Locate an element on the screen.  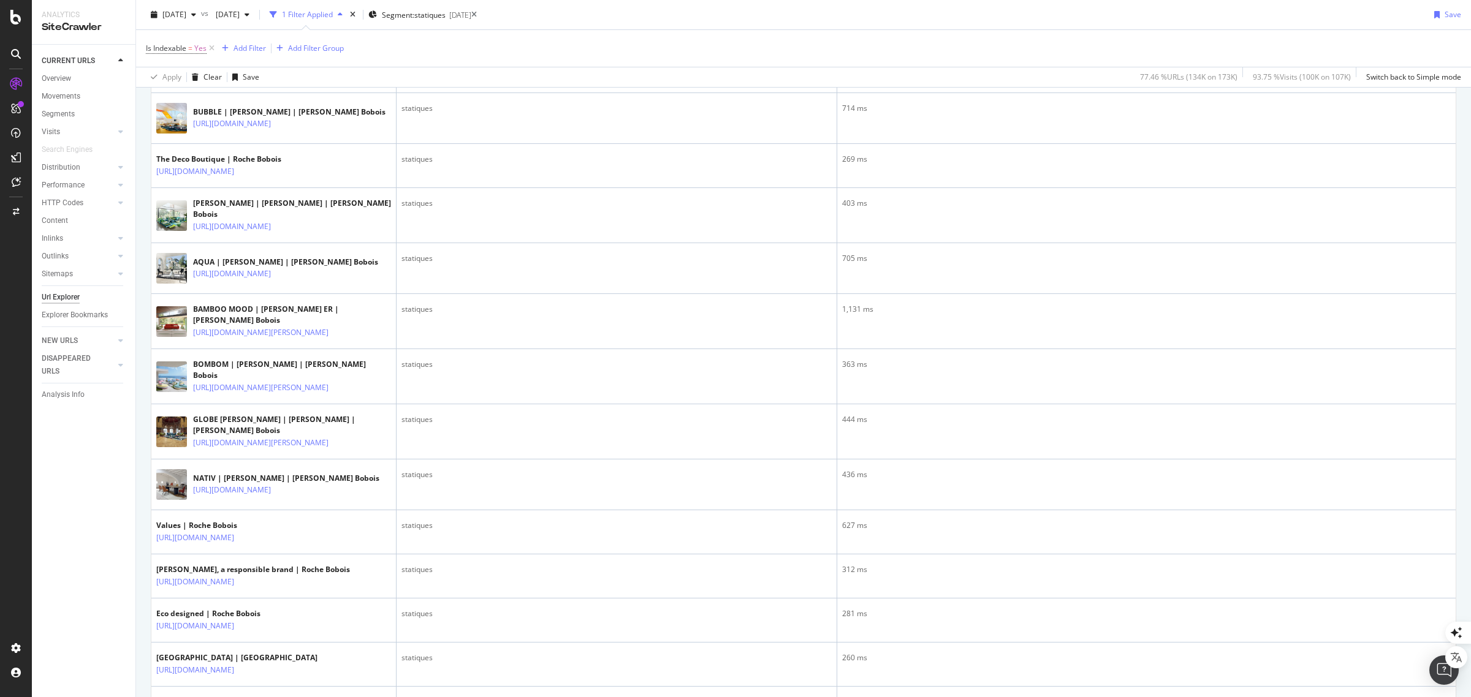
button: Switch back to Simple mode is located at coordinates (1411, 77).